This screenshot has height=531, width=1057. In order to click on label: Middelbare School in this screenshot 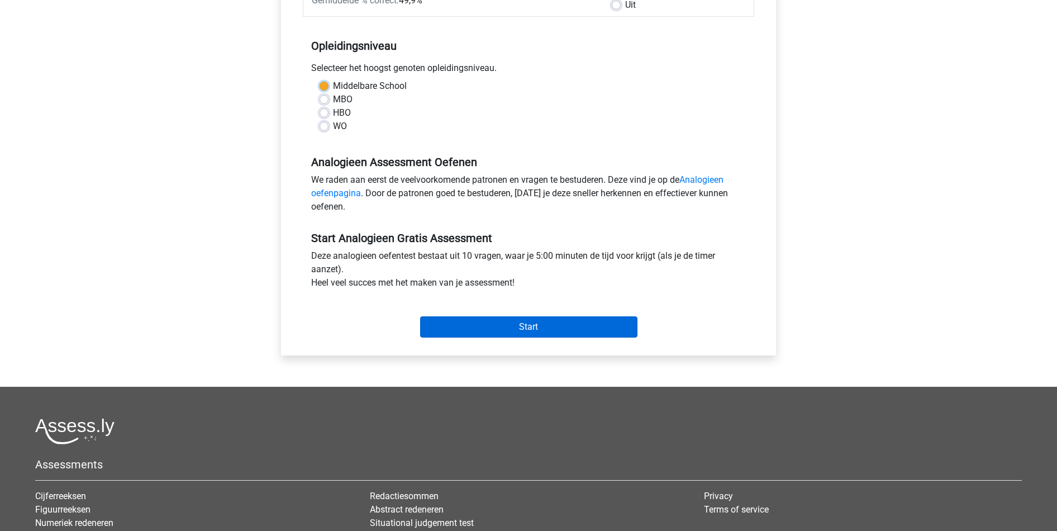, I will do `click(370, 86)`.